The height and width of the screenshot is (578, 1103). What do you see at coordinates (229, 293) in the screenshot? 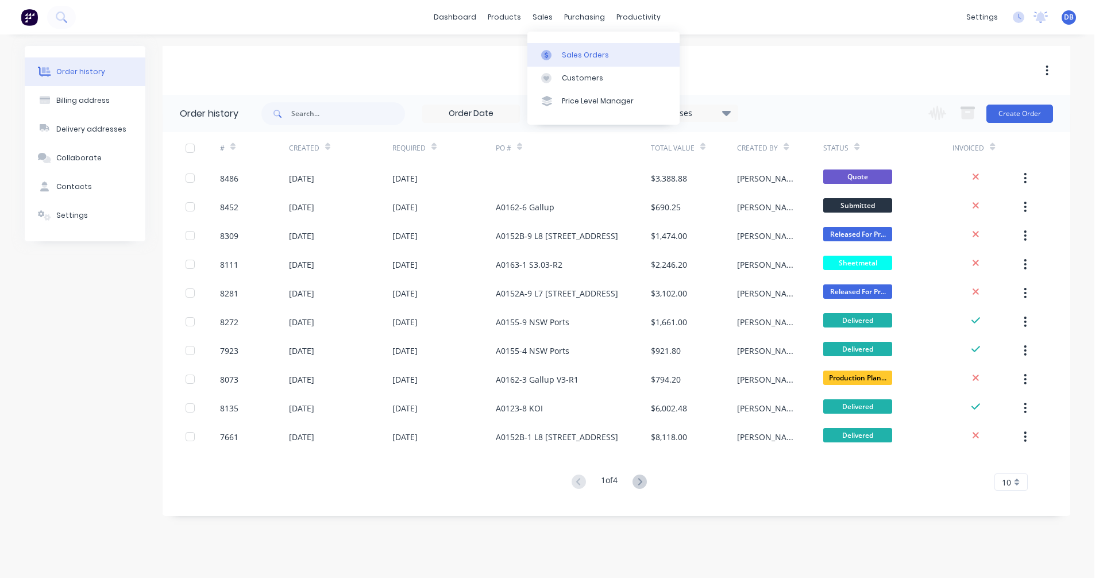
I see `div: 8281` at bounding box center [229, 293].